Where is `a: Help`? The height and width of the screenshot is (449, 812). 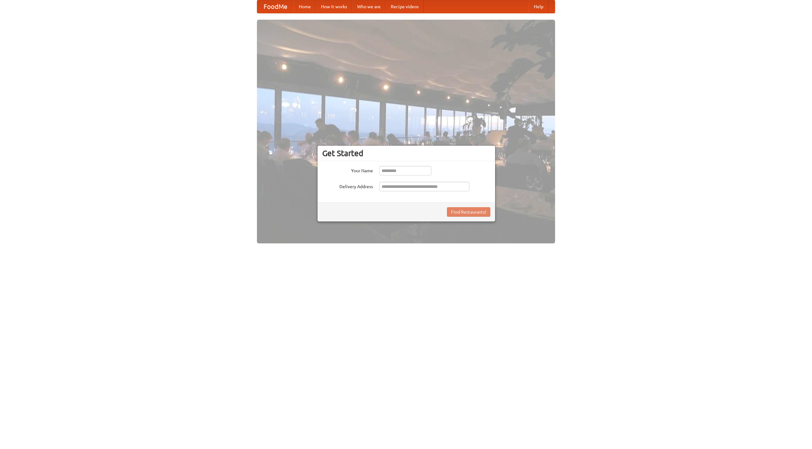
a: Help is located at coordinates (538, 7).